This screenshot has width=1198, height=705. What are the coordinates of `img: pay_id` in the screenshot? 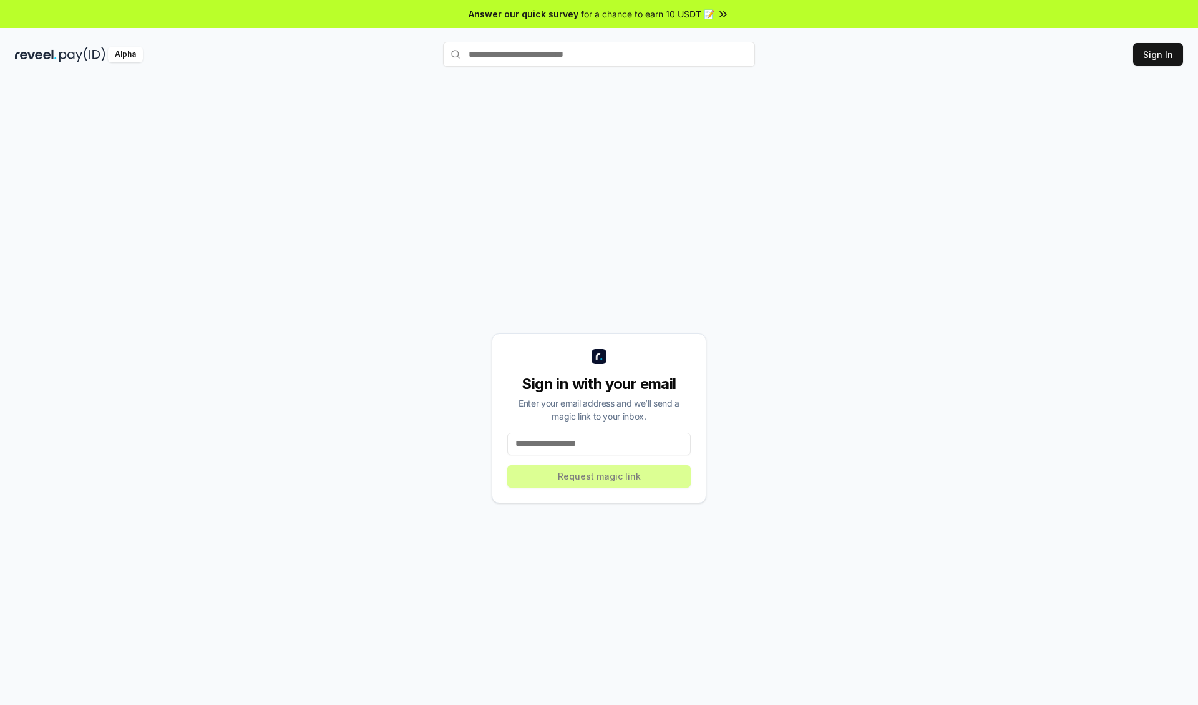 It's located at (82, 54).